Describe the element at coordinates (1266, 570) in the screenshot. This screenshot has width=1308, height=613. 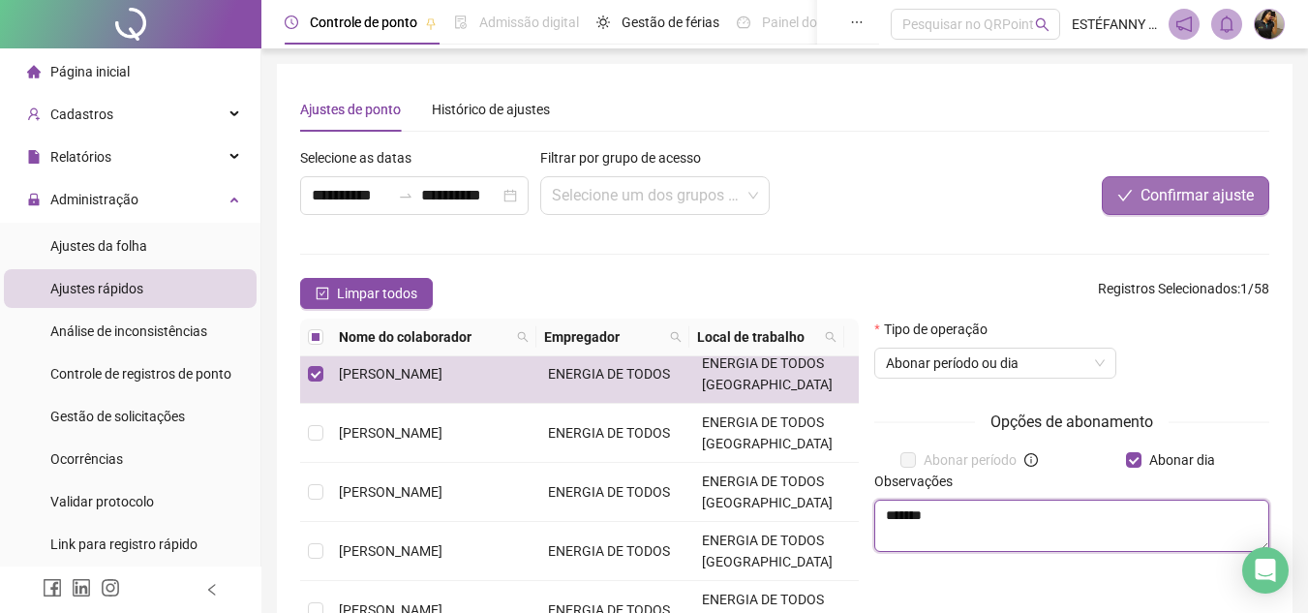
I see `div: Open Intercom Messenger` at that location.